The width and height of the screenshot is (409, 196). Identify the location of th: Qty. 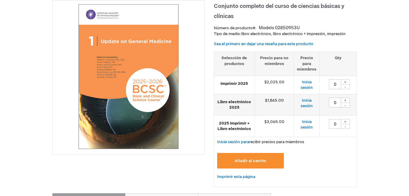
(338, 63).